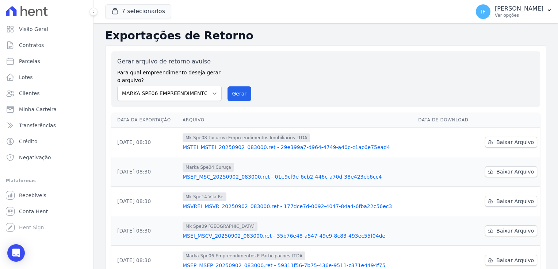  I want to click on span: Marka Spe06 Empreendimentos E Participacoes LTDA, so click(244, 256).